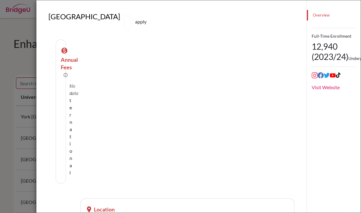  What do you see at coordinates (104, 209) in the screenshot?
I see `span: Location` at bounding box center [104, 209].